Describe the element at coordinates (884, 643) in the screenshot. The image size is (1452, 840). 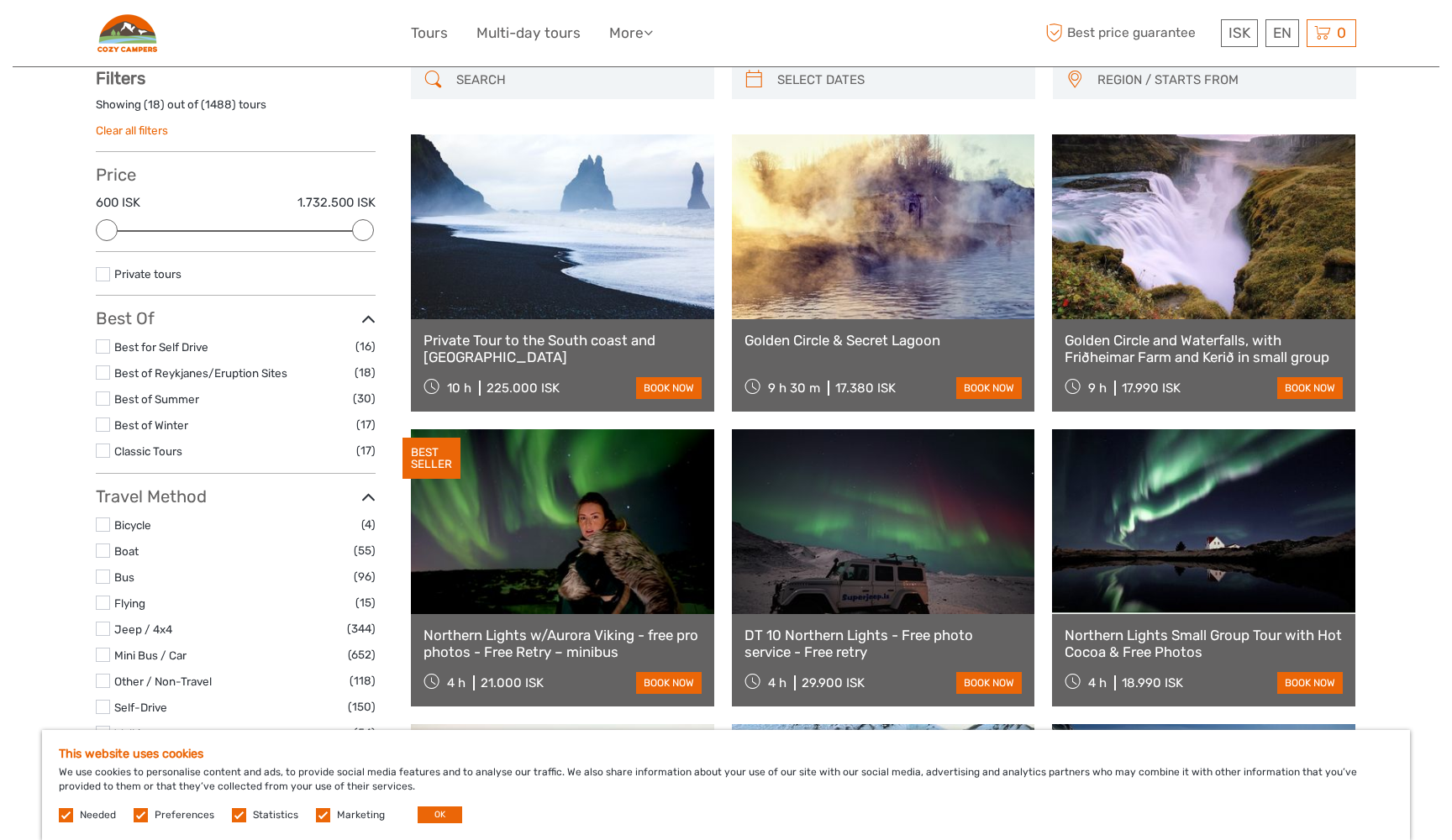
I see `a: DT 10 Northern Lights - Free photo service - Free retry` at that location.